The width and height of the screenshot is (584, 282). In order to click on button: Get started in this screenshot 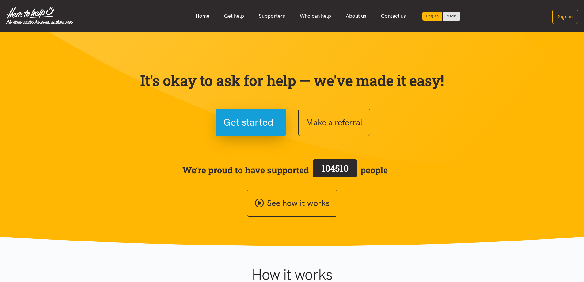, I will do `click(251, 122)`.